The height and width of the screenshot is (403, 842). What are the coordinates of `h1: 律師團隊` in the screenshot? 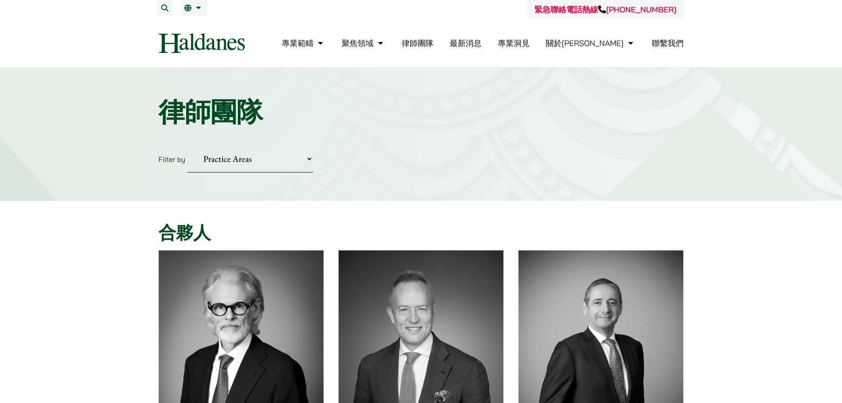 It's located at (421, 112).